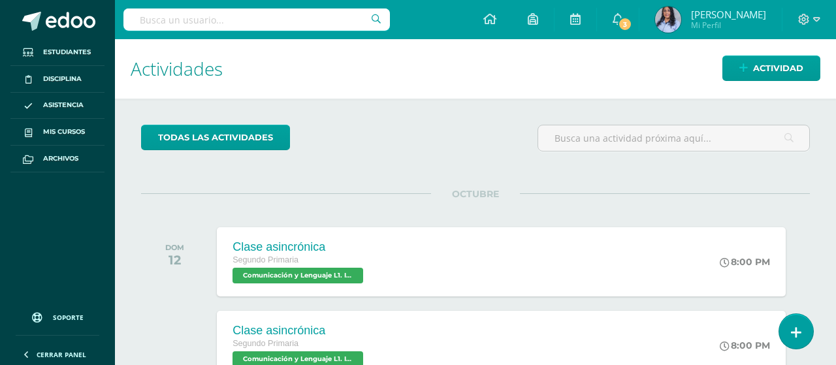 This screenshot has width=836, height=365. Describe the element at coordinates (668, 20) in the screenshot. I see `img: a37438481288fc2d71df7c20fea95706.png` at that location.